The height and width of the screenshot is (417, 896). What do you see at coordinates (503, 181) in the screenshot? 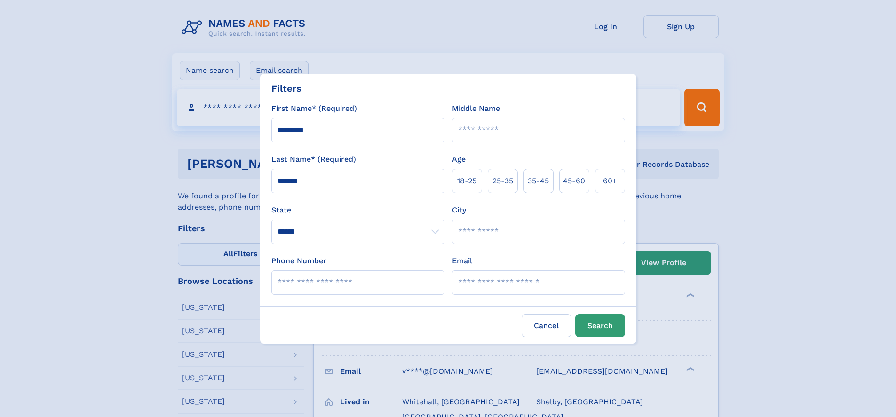
I see `span: 25‑35` at bounding box center [503, 181].